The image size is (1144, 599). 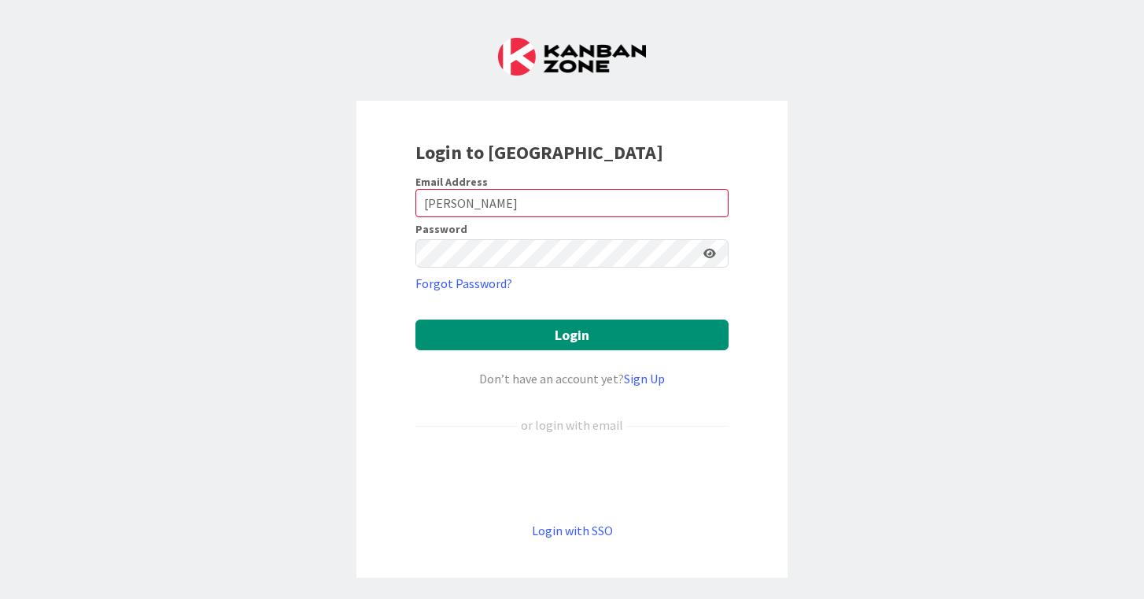 I want to click on label: Email Address, so click(x=452, y=182).